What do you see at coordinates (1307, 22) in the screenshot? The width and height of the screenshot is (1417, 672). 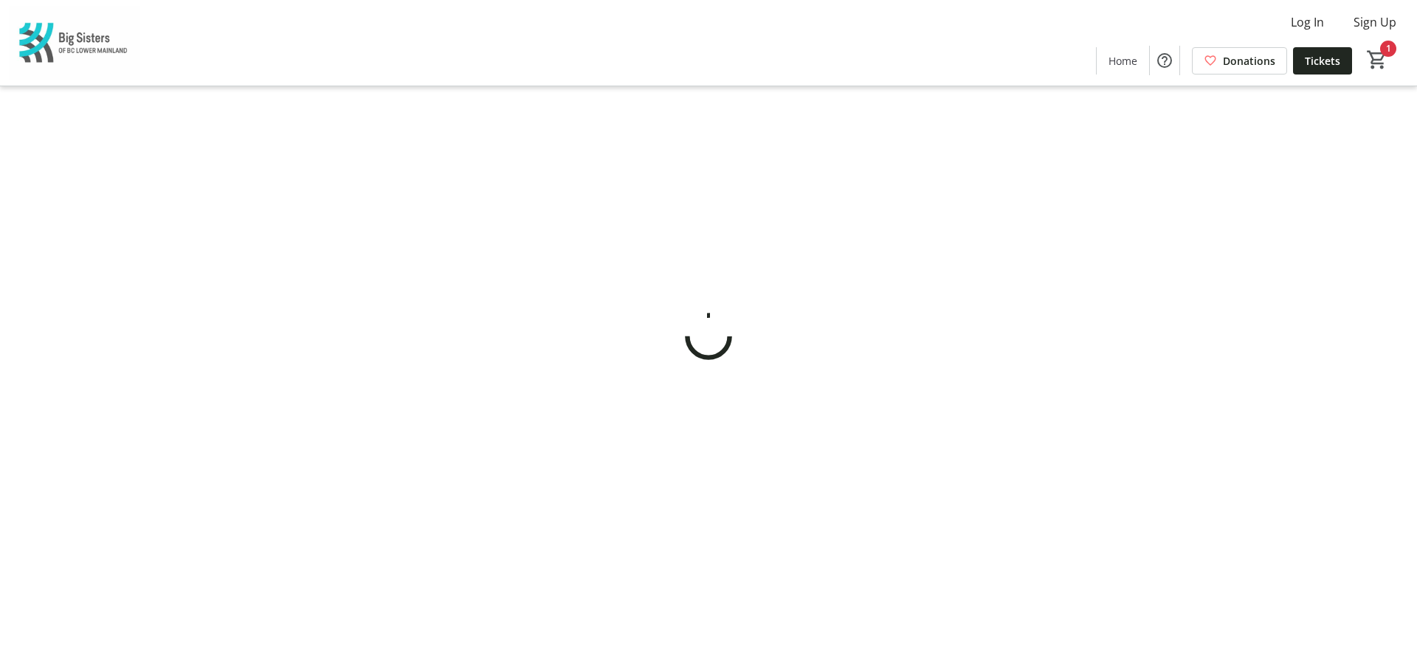 I see `span: Log In` at bounding box center [1307, 22].